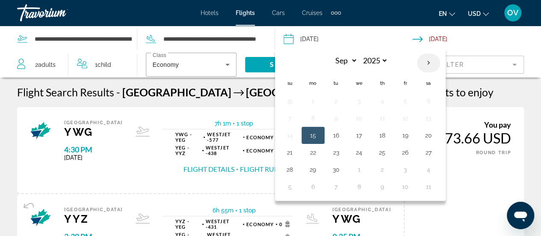  What do you see at coordinates (290, 101) in the screenshot?
I see `button: Day 31` at bounding box center [290, 101].